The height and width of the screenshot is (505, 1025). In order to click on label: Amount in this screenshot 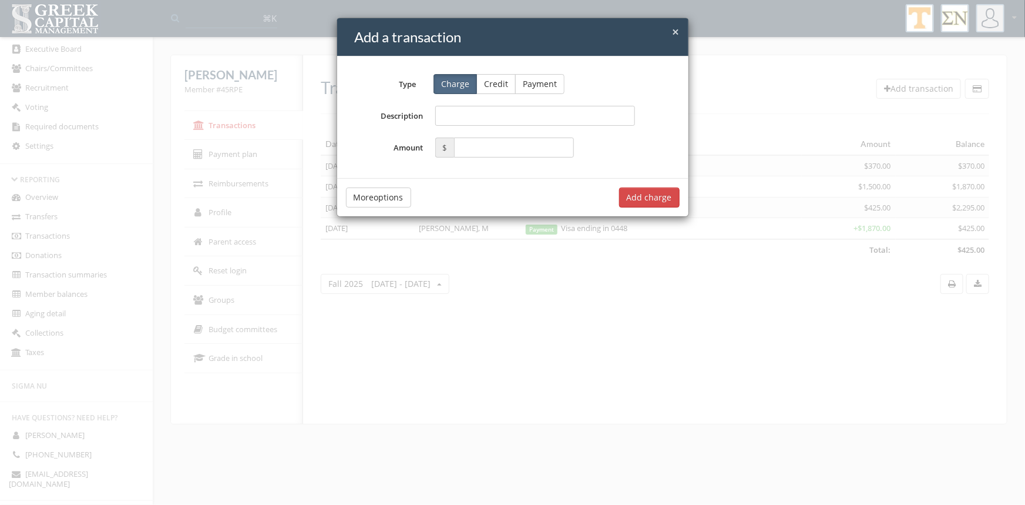, I will do `click(388, 147)`.